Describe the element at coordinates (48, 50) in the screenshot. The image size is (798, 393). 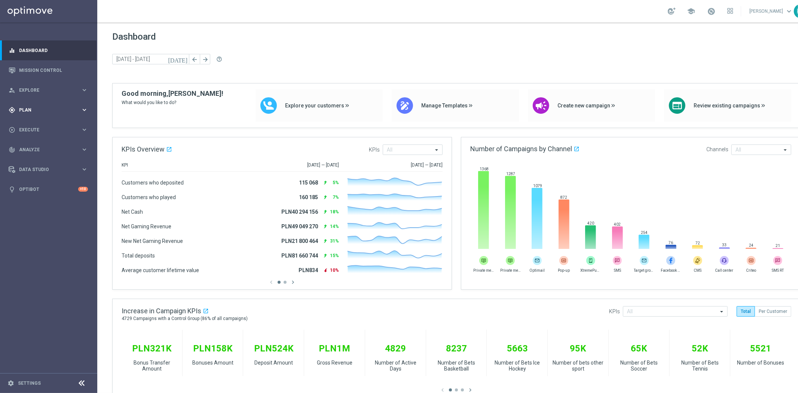
I see `div: Dashboard` at that location.